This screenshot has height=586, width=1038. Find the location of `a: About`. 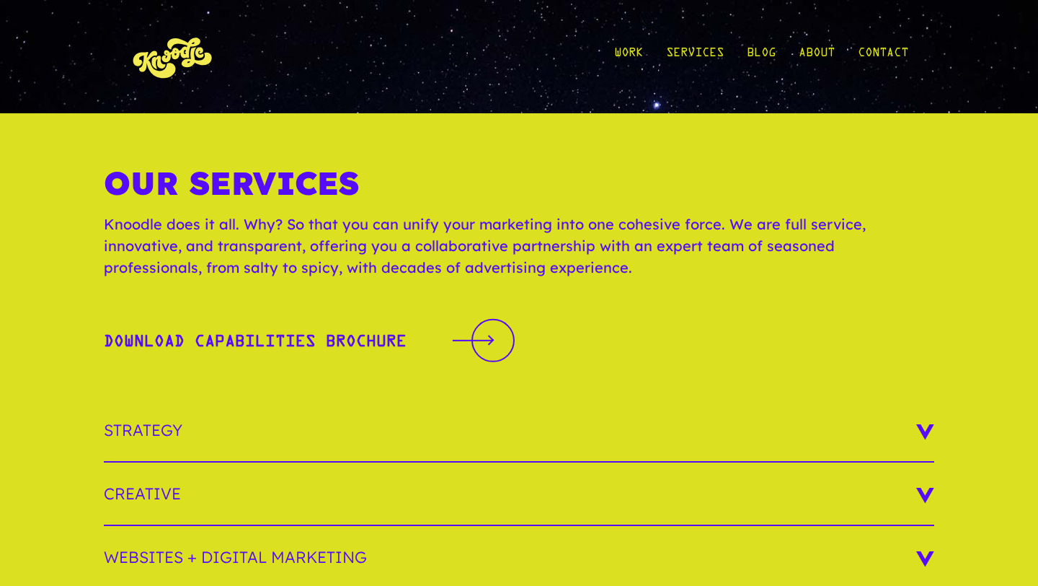

a: About is located at coordinates (817, 56).